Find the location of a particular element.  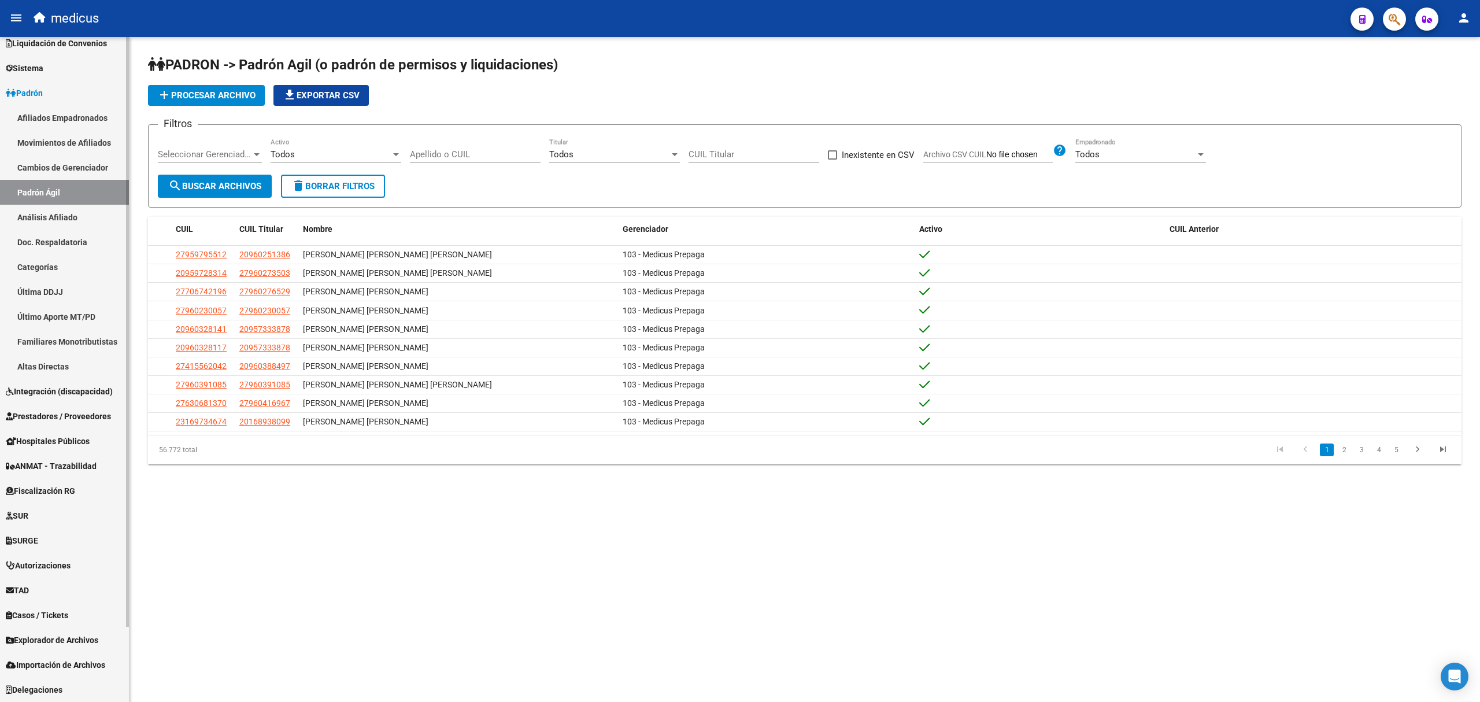

datatable-header-cell: Nombre is located at coordinates (458, 229).